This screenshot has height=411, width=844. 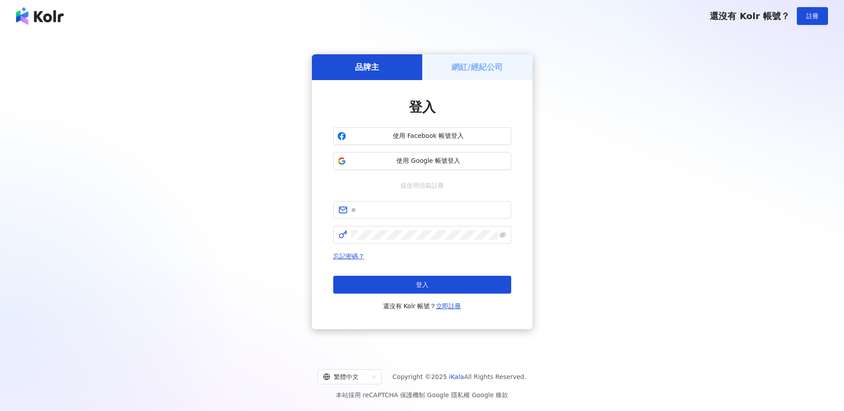 I want to click on h5: 網紅/經紀公司, so click(x=477, y=67).